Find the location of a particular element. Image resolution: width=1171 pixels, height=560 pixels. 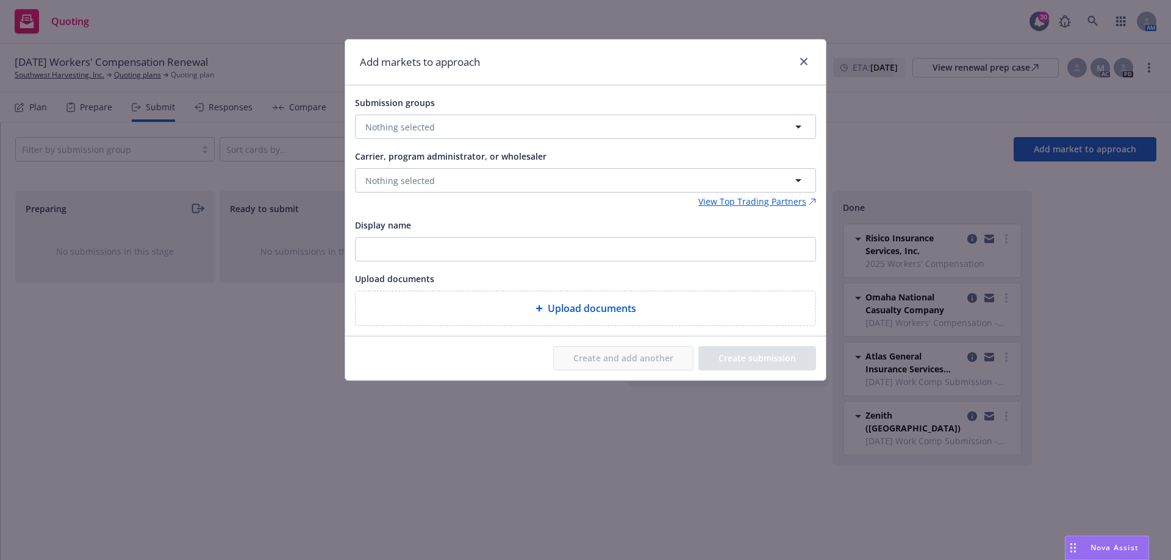

a: close is located at coordinates (804, 62).